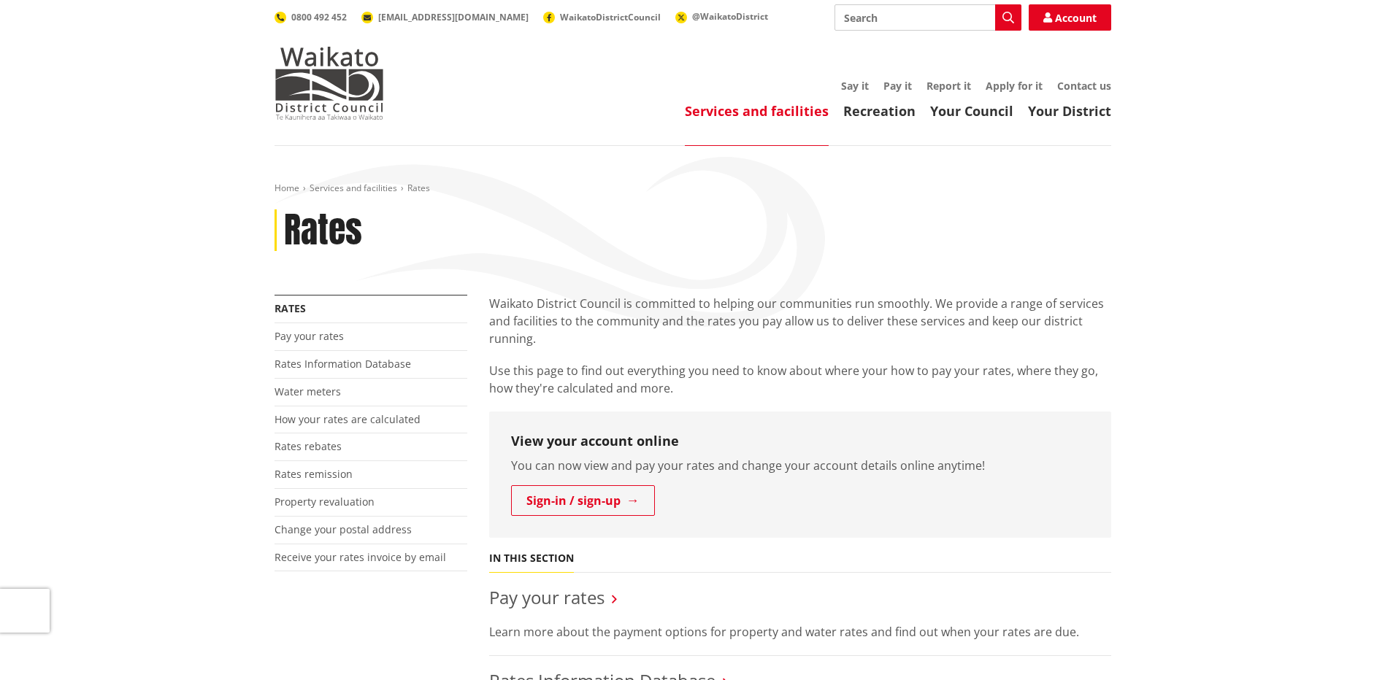 The image size is (1385, 680). Describe the element at coordinates (948, 85) in the screenshot. I see `a: Report it` at that location.